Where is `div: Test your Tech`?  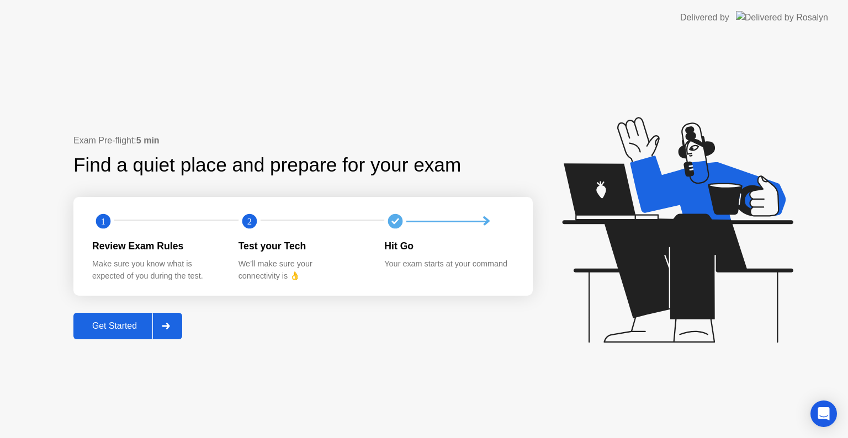
div: Test your Tech is located at coordinates (302, 246).